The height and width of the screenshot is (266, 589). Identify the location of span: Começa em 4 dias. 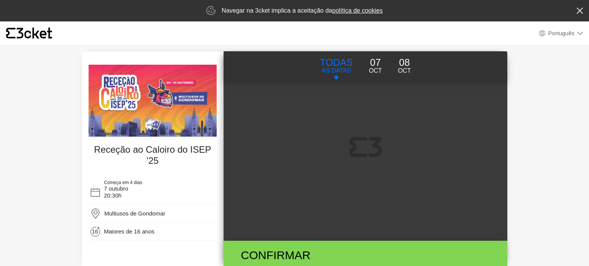
(123, 183).